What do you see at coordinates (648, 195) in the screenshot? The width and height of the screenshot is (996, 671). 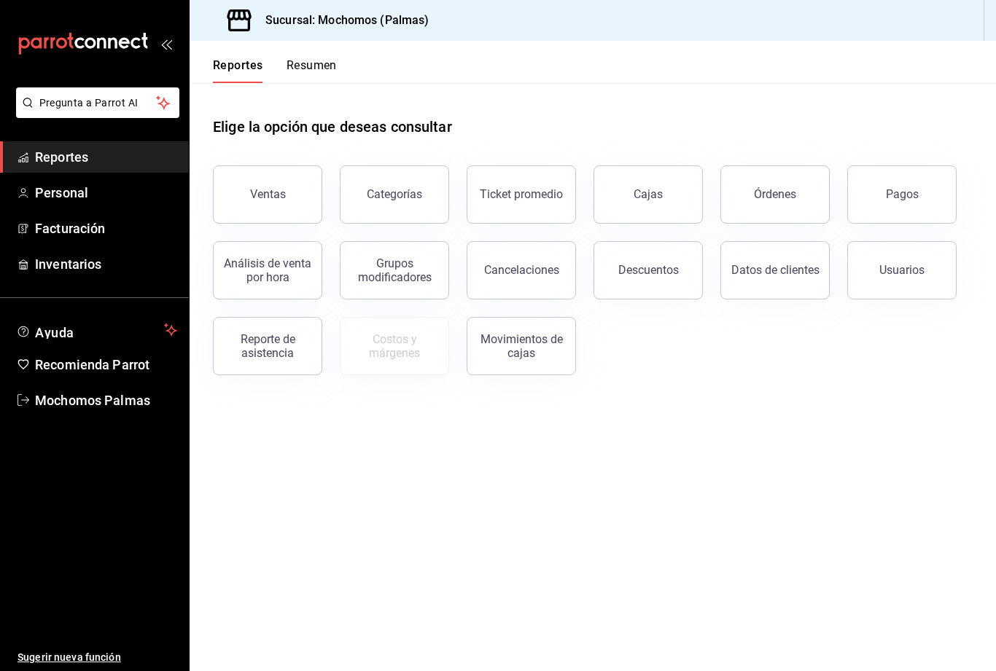 I see `button: Cajas` at bounding box center [648, 195].